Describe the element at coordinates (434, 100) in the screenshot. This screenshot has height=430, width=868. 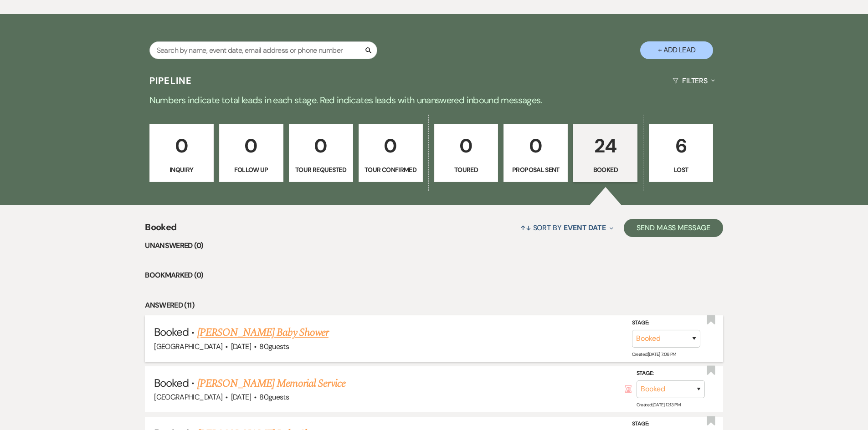
I see `p: Numbers indicate total leads in each stage. Red indicates leads with unanswered inbound messages.` at that location.